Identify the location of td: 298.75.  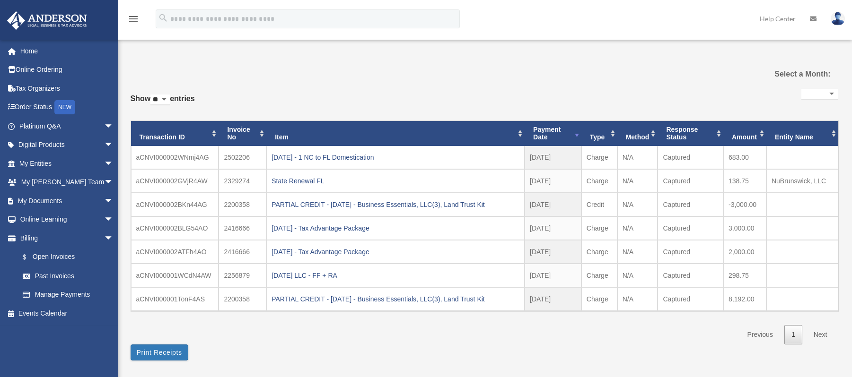
(744, 276).